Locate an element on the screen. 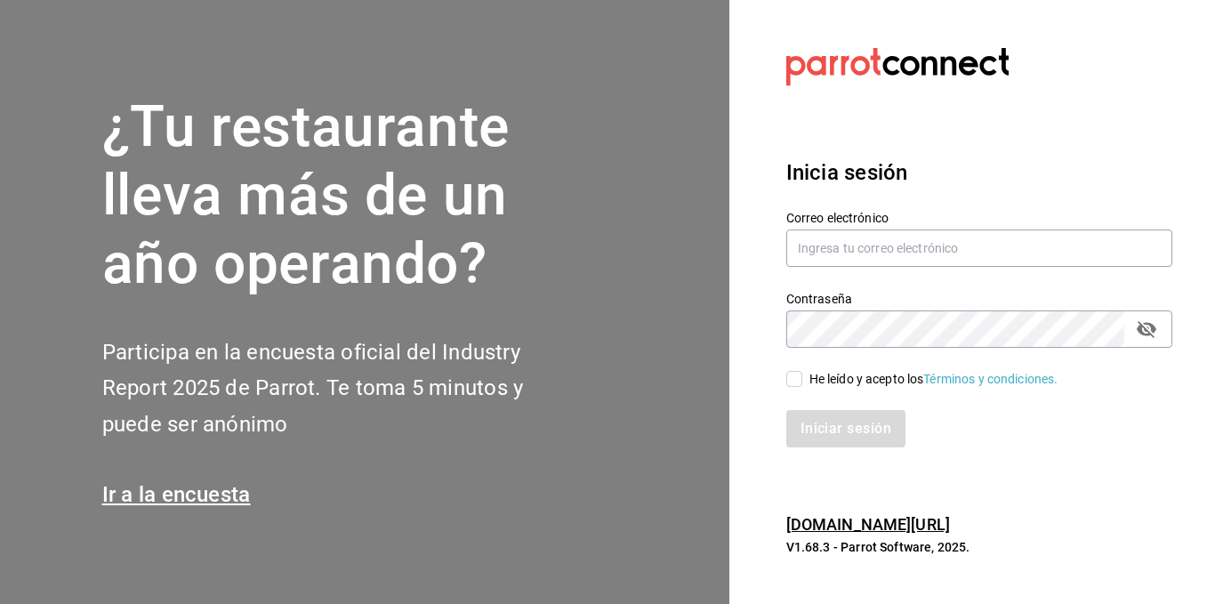 Image resolution: width=1215 pixels, height=604 pixels. a: Ir a la encuesta is located at coordinates (176, 495).